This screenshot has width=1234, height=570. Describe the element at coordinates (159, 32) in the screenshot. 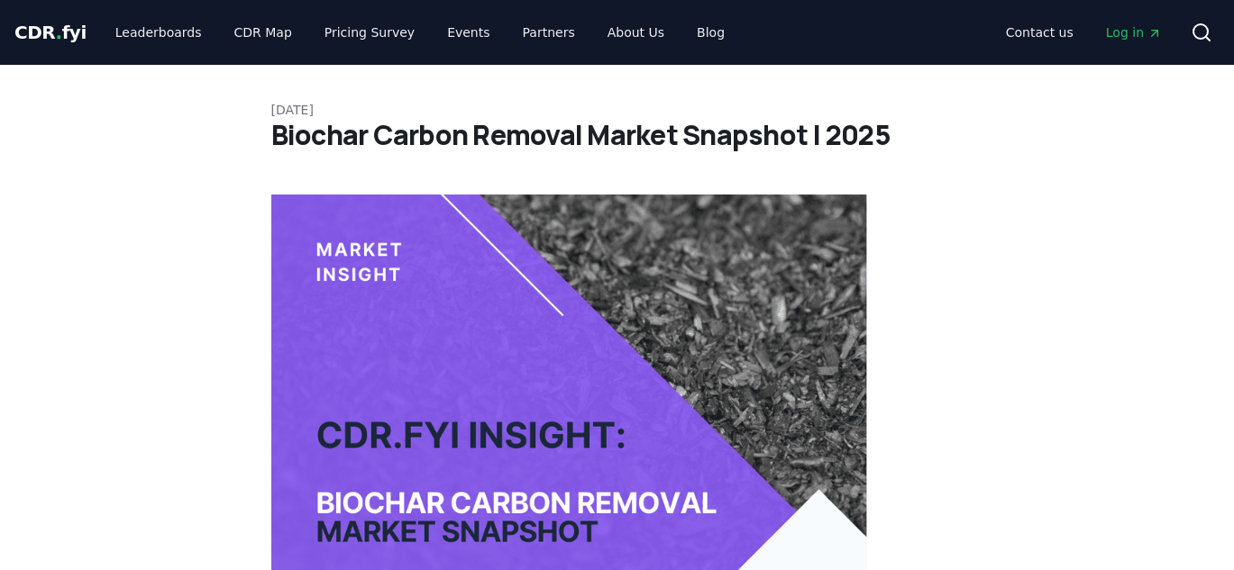

I see `a: Leaderboards` at that location.